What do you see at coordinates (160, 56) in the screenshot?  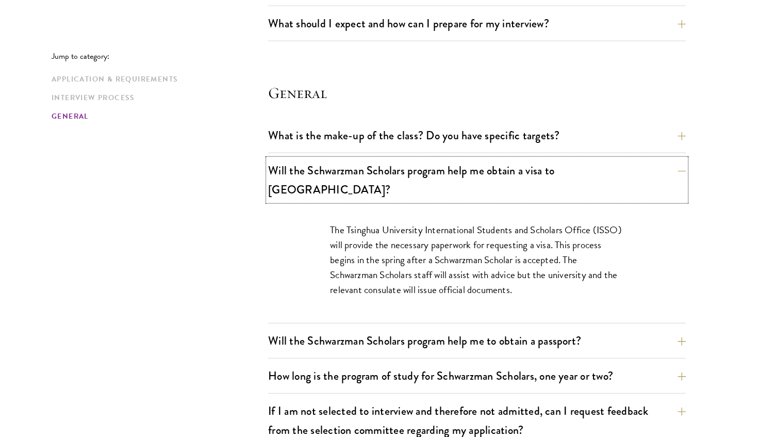 I see `p: Jump to category:` at bounding box center [160, 56].